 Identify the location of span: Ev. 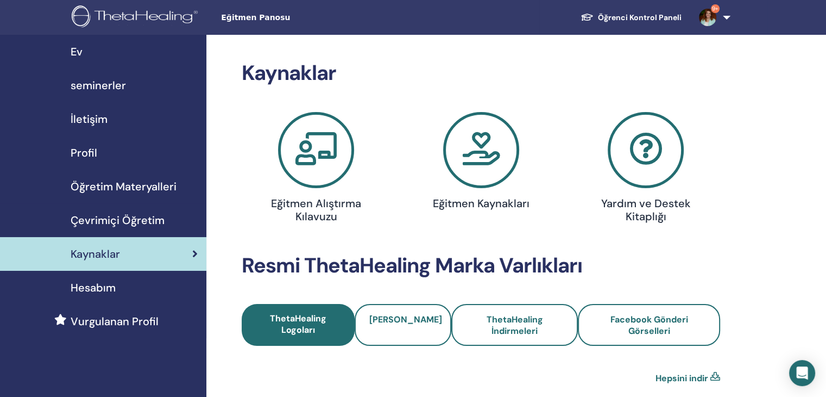
(77, 52).